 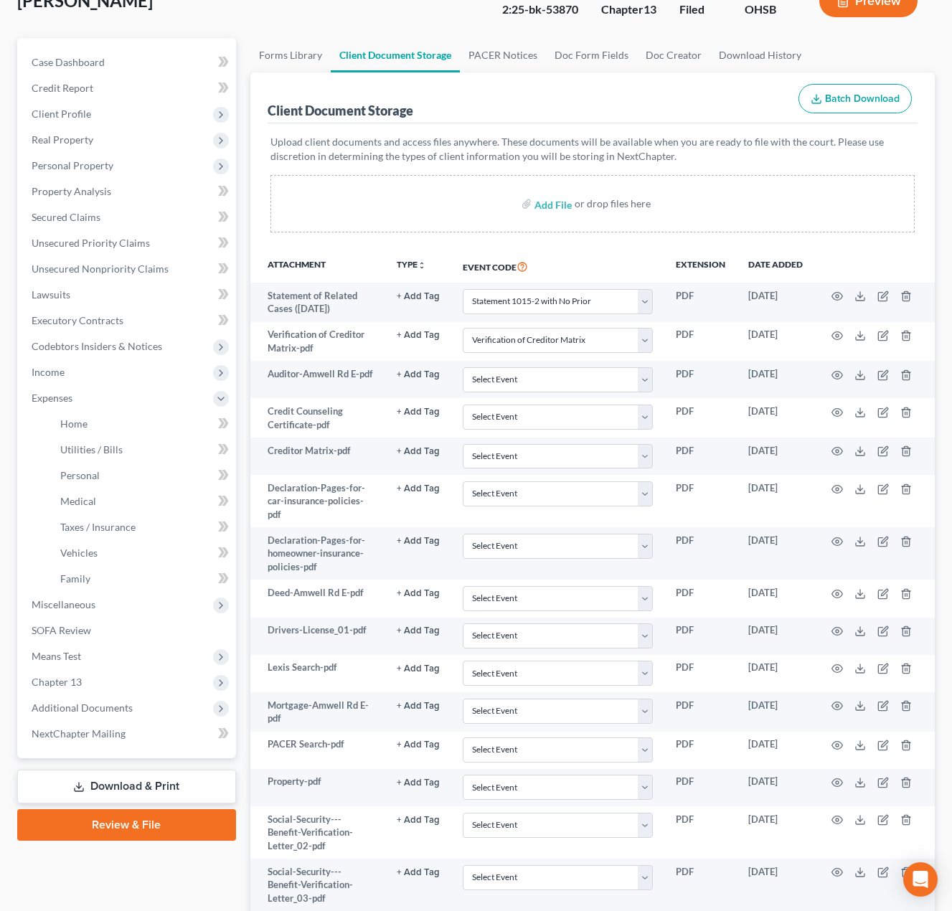 What do you see at coordinates (128, 630) in the screenshot?
I see `a: SOFA Review` at bounding box center [128, 630].